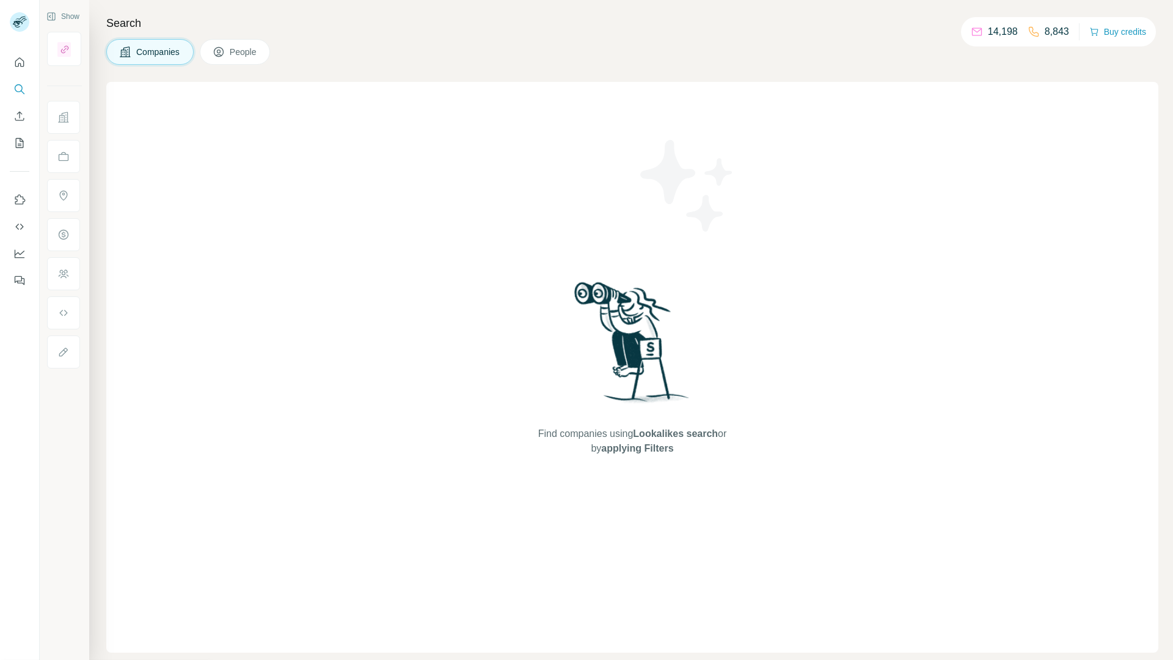 The width and height of the screenshot is (1173, 660). What do you see at coordinates (20, 143) in the screenshot?
I see `button: My lists` at bounding box center [20, 143].